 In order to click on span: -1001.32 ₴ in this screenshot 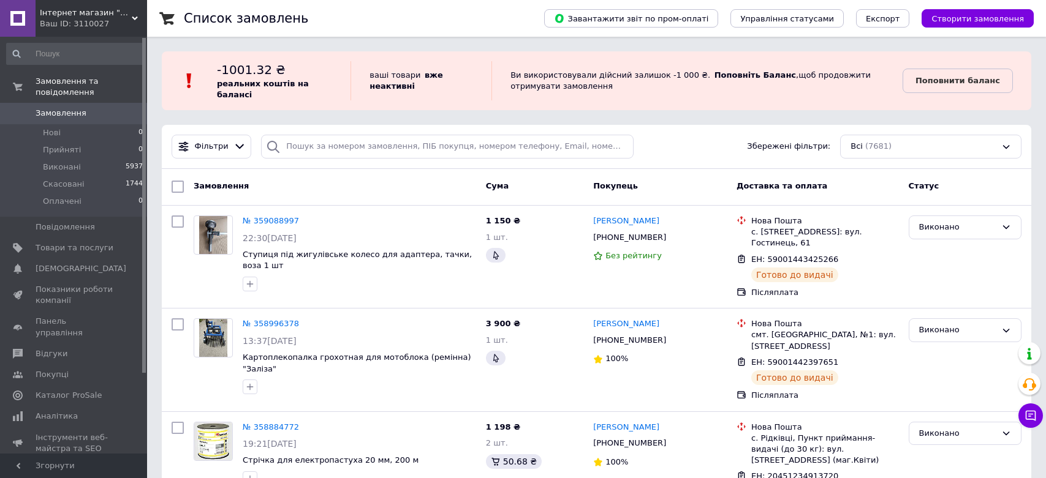, I will do `click(251, 70)`.